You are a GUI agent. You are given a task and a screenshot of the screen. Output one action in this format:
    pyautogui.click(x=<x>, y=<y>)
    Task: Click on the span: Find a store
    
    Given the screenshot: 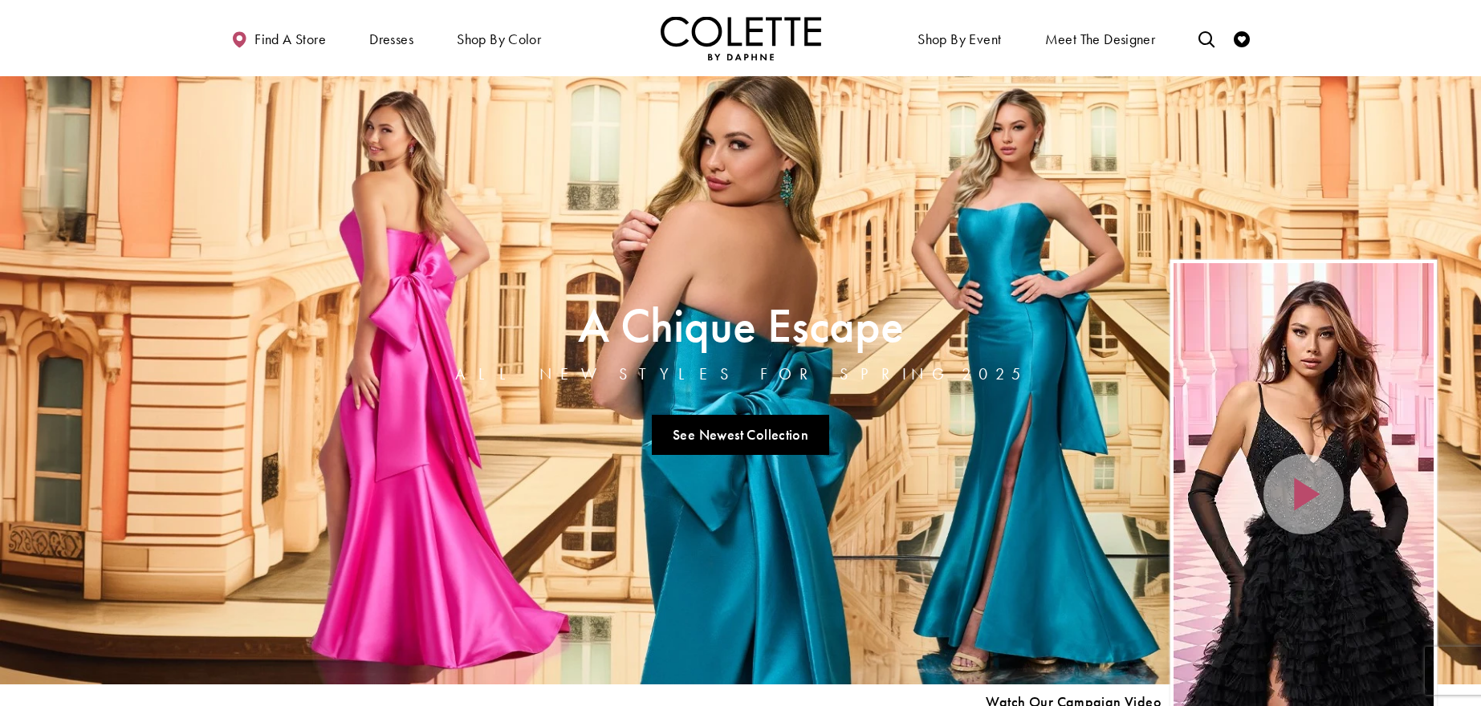 What is the action you would take?
    pyautogui.click(x=290, y=39)
    